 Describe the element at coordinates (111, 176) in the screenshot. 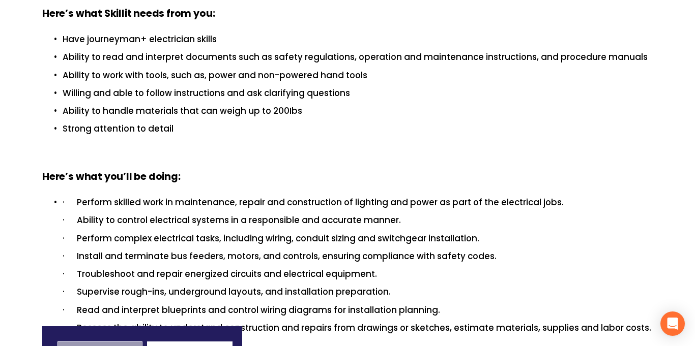

I see `strong: Here’s what you’ll be doing:` at that location.